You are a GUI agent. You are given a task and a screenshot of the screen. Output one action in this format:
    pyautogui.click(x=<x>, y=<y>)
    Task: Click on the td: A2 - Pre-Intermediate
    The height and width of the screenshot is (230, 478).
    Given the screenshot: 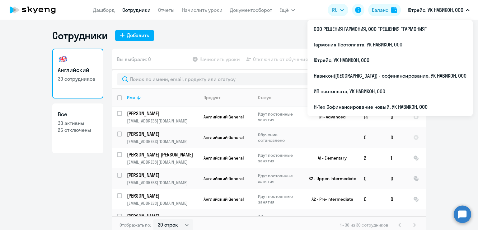 What is the action you would take?
    pyautogui.click(x=330, y=199)
    